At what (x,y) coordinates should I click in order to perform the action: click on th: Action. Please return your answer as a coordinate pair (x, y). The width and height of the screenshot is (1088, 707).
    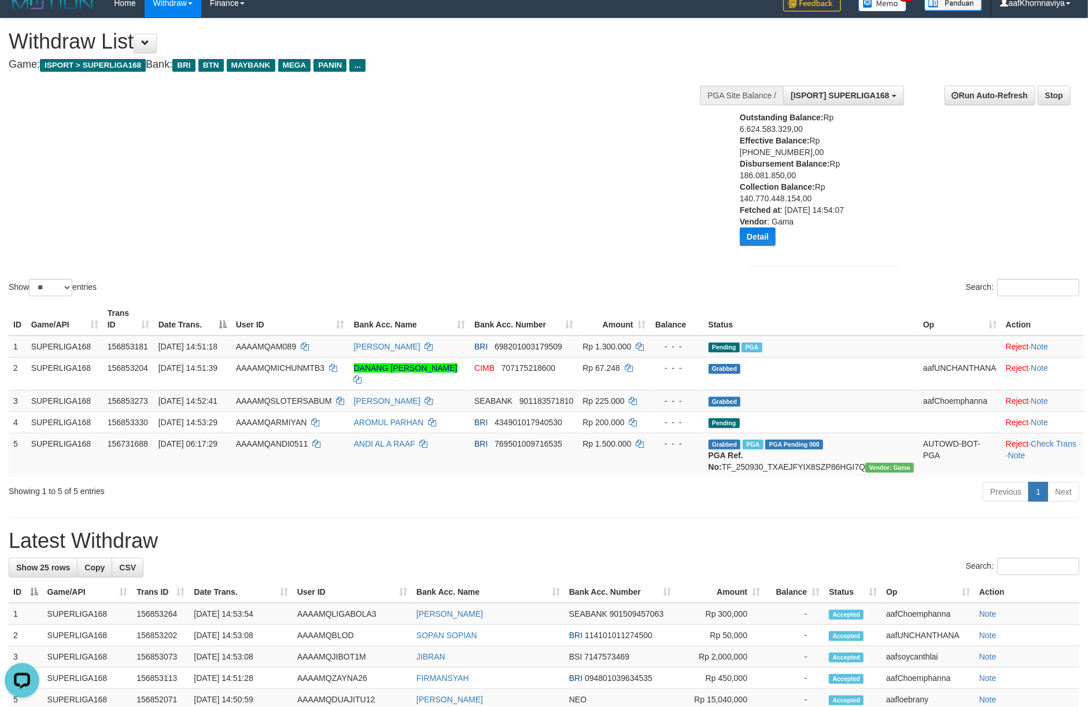
    Looking at the image, I should click on (1043, 319).